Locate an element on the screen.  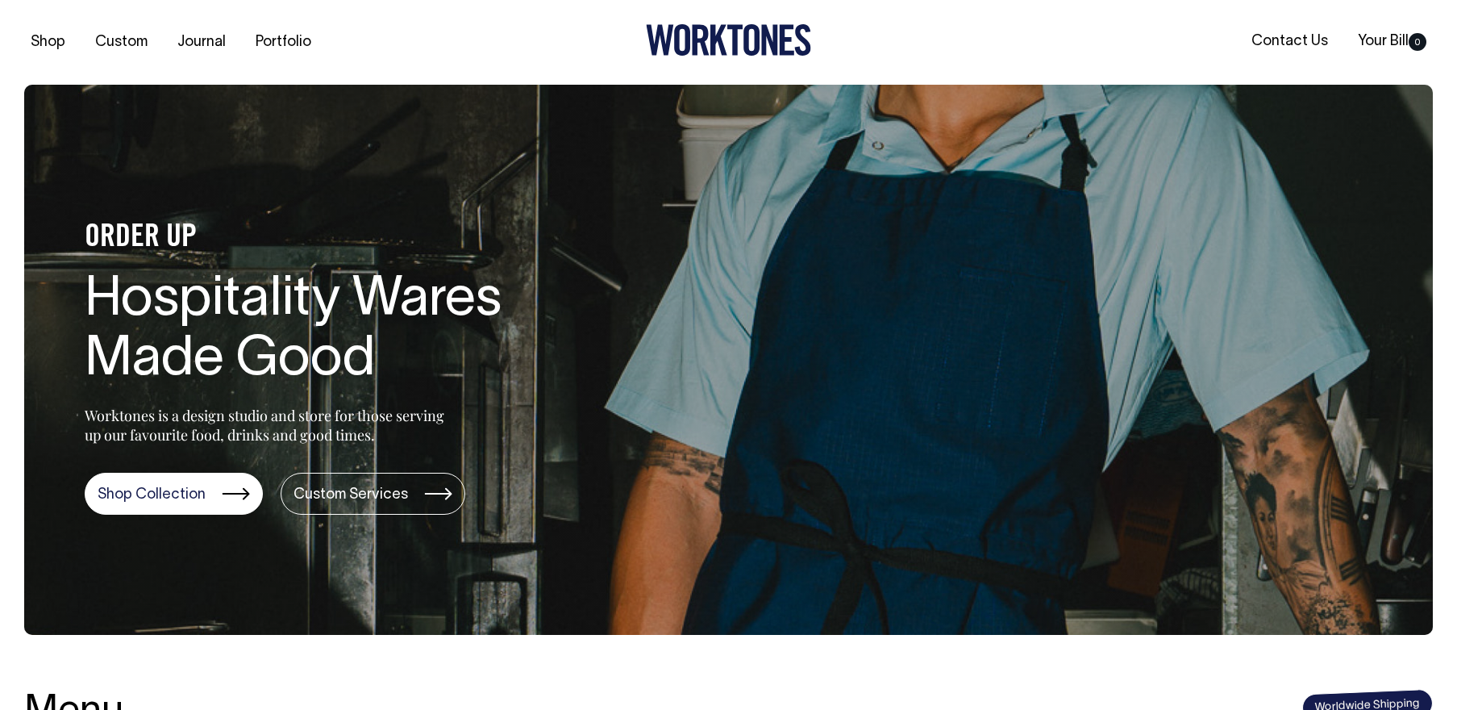
h1: Hospitality Wares Made Good is located at coordinates (343, 331).